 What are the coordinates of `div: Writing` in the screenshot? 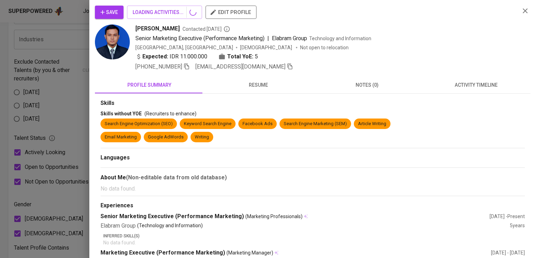 It's located at (202, 137).